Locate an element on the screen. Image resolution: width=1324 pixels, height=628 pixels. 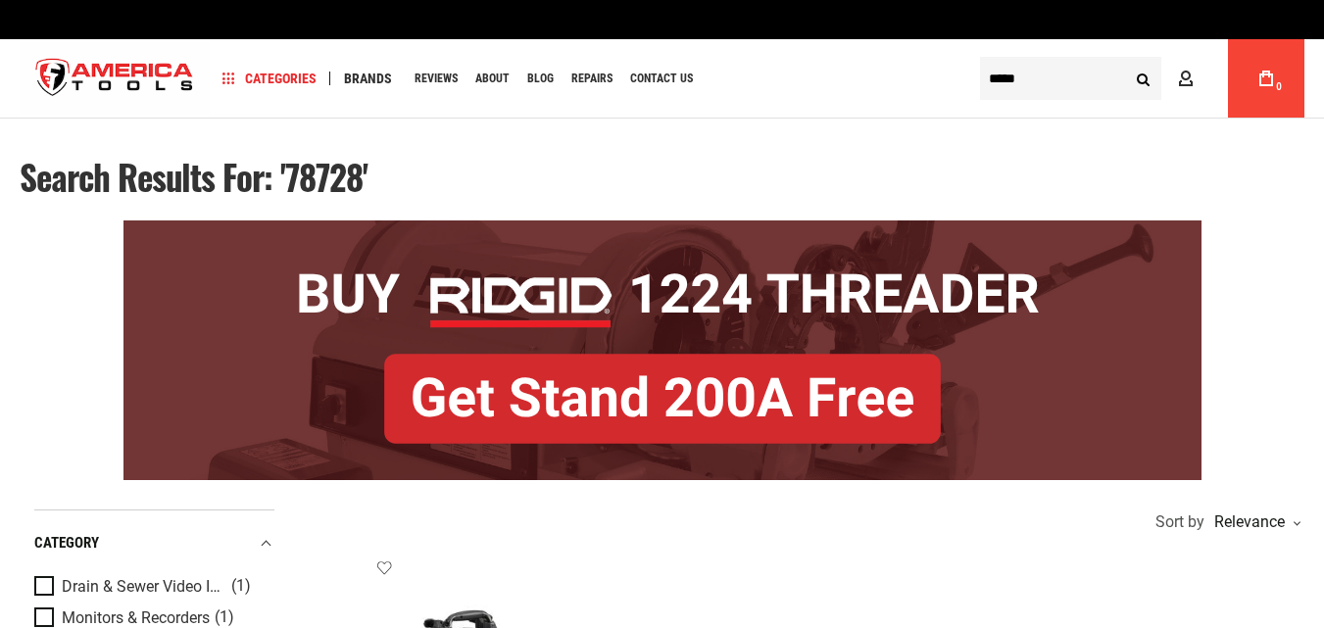
span: Repairs is located at coordinates (592, 78).